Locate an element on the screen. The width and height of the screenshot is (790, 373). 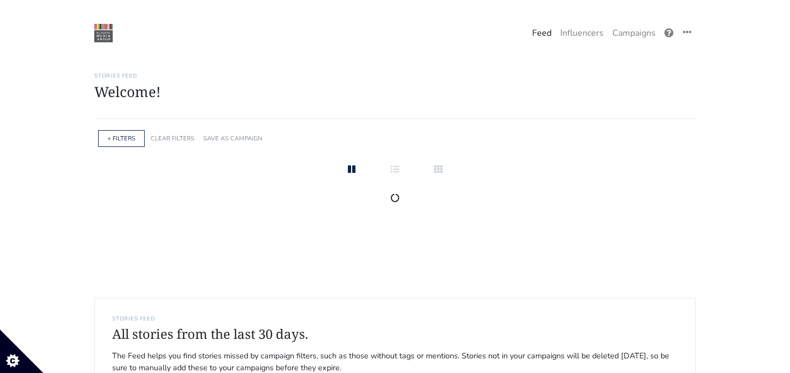
h6: Stories Feed is located at coordinates (395, 76).